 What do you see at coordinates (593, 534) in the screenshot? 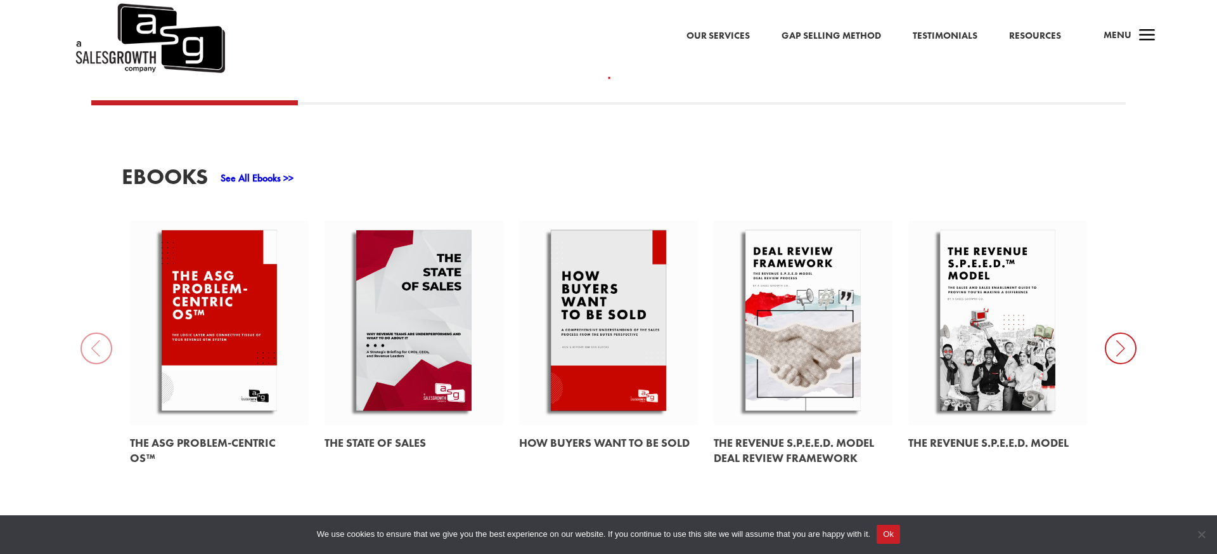
I see `span: We use cookies to ensure that we give you the best experience on our website. If you continue to ...` at bounding box center [593, 534].